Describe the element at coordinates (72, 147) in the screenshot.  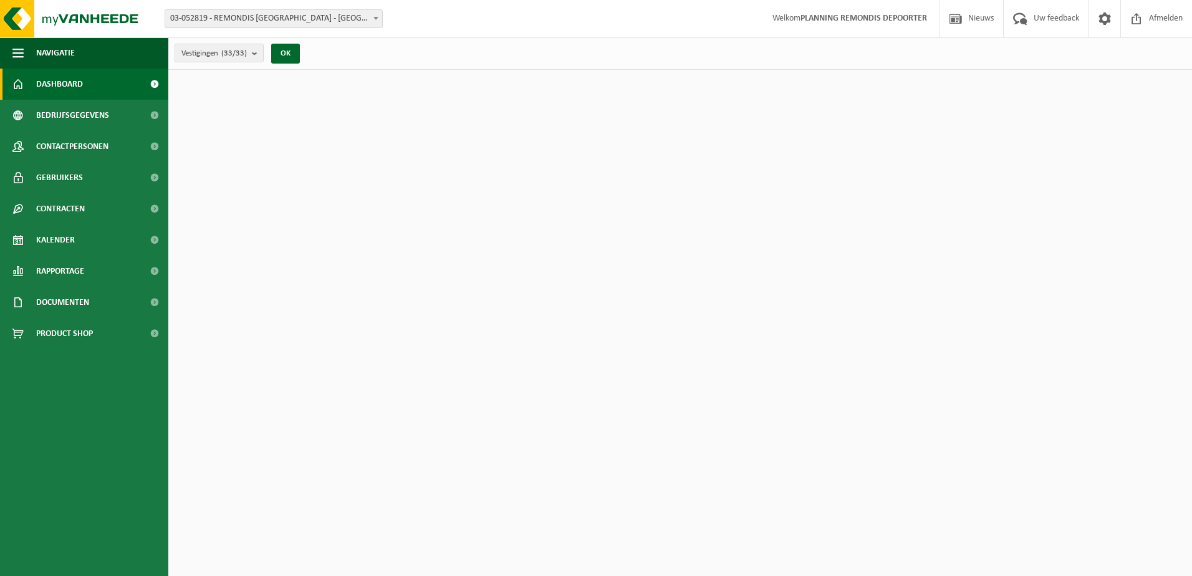
I see `span: Contactpersonen` at that location.